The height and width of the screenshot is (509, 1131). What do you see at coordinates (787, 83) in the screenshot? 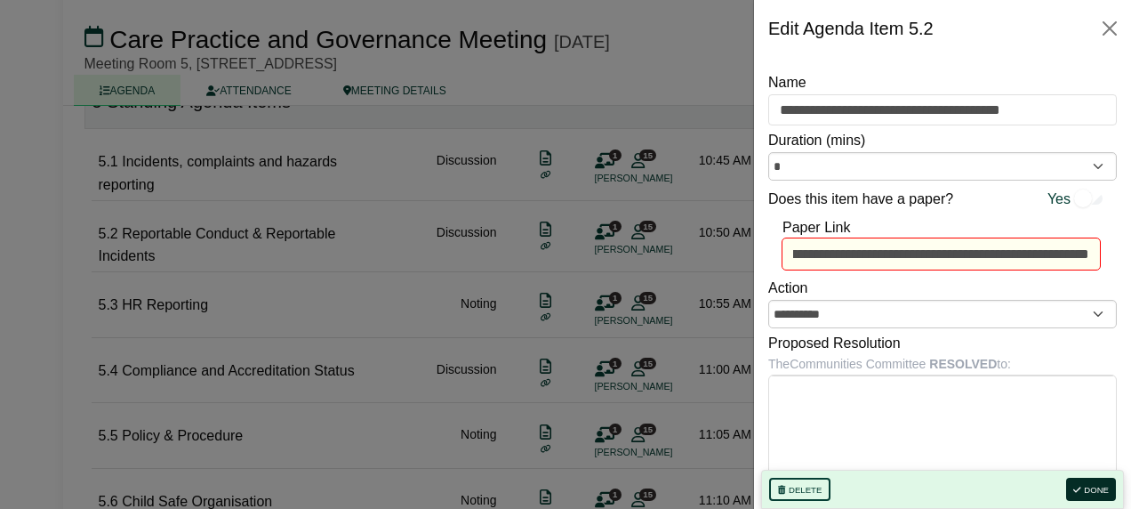
I see `label: Name` at bounding box center [787, 83].